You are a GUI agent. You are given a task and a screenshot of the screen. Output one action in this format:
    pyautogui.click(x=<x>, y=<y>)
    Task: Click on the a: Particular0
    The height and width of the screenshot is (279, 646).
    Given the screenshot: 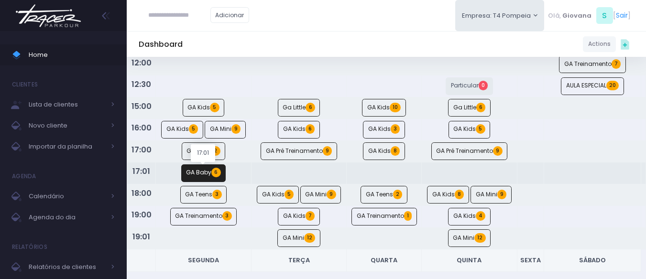 What is the action you would take?
    pyautogui.click(x=469, y=86)
    